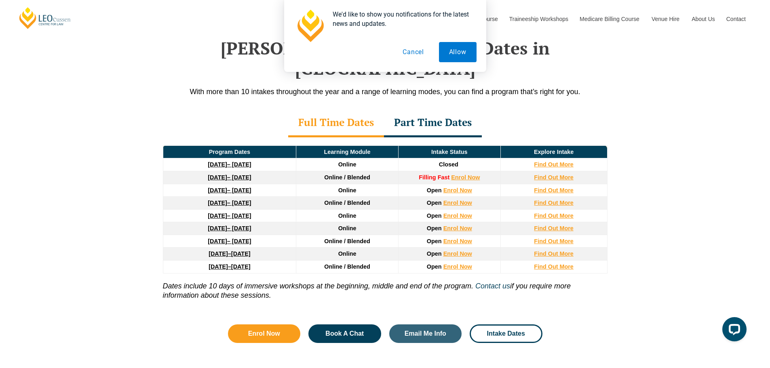 This screenshot has width=770, height=368. I want to click on span: Enrol Now, so click(264, 334).